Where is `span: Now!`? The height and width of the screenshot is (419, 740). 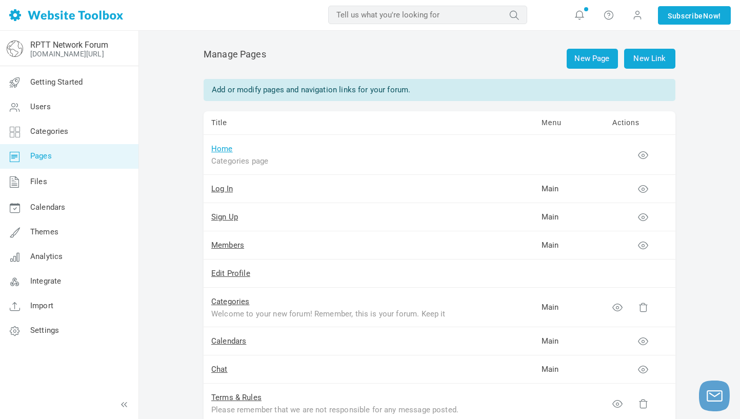
span: Now! is located at coordinates (711, 16).